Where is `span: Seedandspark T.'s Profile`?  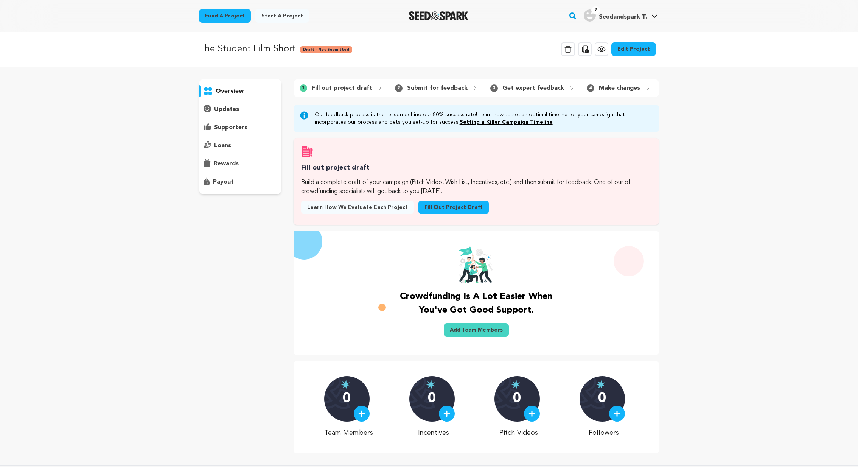 span: Seedandspark T.'s Profile is located at coordinates (621, 16).